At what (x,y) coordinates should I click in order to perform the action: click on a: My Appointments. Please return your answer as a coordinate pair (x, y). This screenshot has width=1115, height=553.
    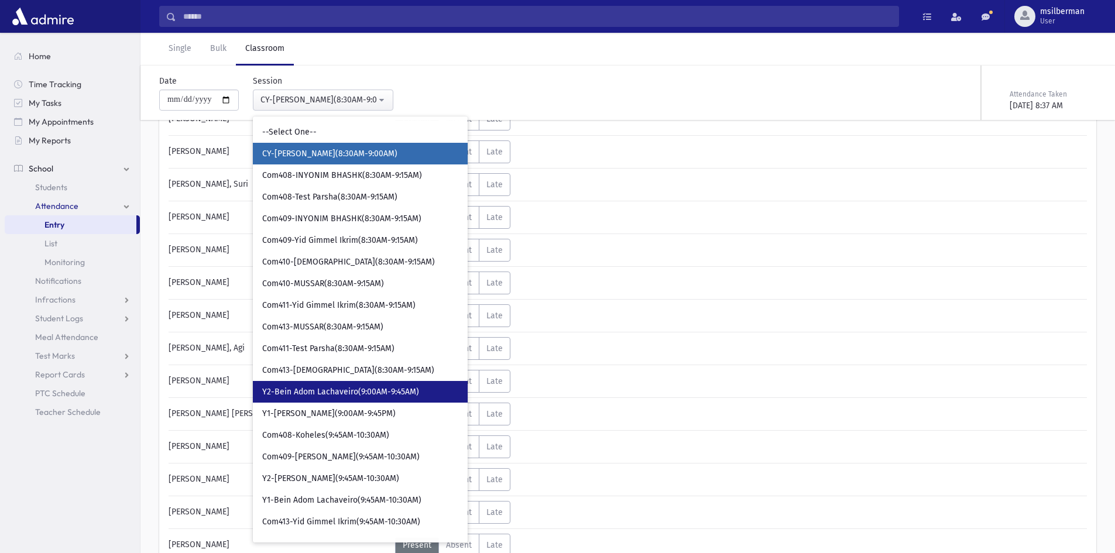
    Looking at the image, I should click on (72, 122).